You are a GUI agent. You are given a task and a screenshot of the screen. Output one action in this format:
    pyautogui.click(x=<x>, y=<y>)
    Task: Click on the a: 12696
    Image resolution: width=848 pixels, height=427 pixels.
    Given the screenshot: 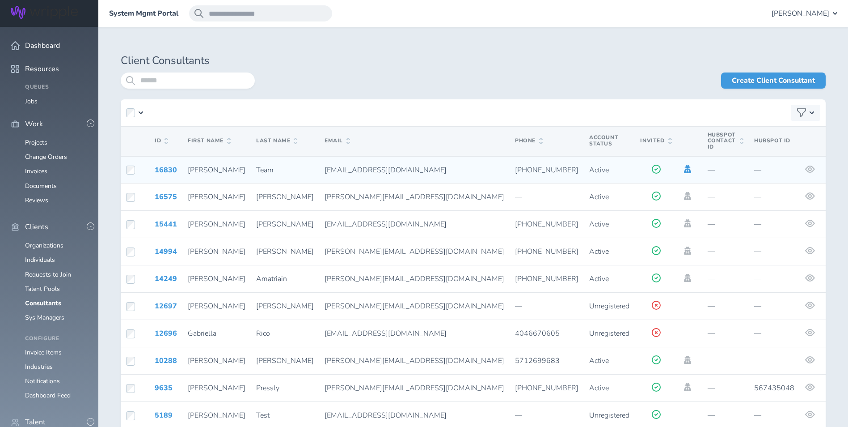 What is the action you would take?
    pyautogui.click(x=166, y=333)
    